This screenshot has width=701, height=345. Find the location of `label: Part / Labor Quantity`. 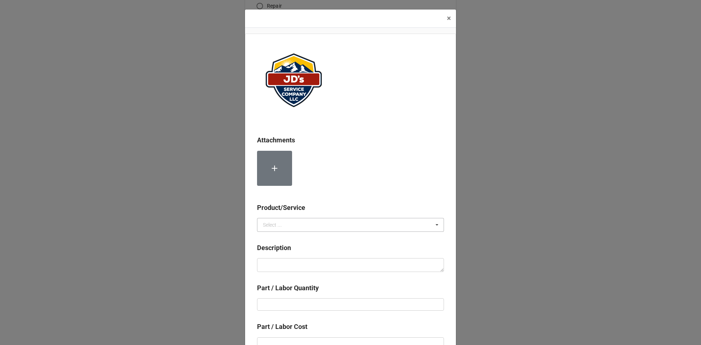

label: Part / Labor Quantity is located at coordinates (288, 288).